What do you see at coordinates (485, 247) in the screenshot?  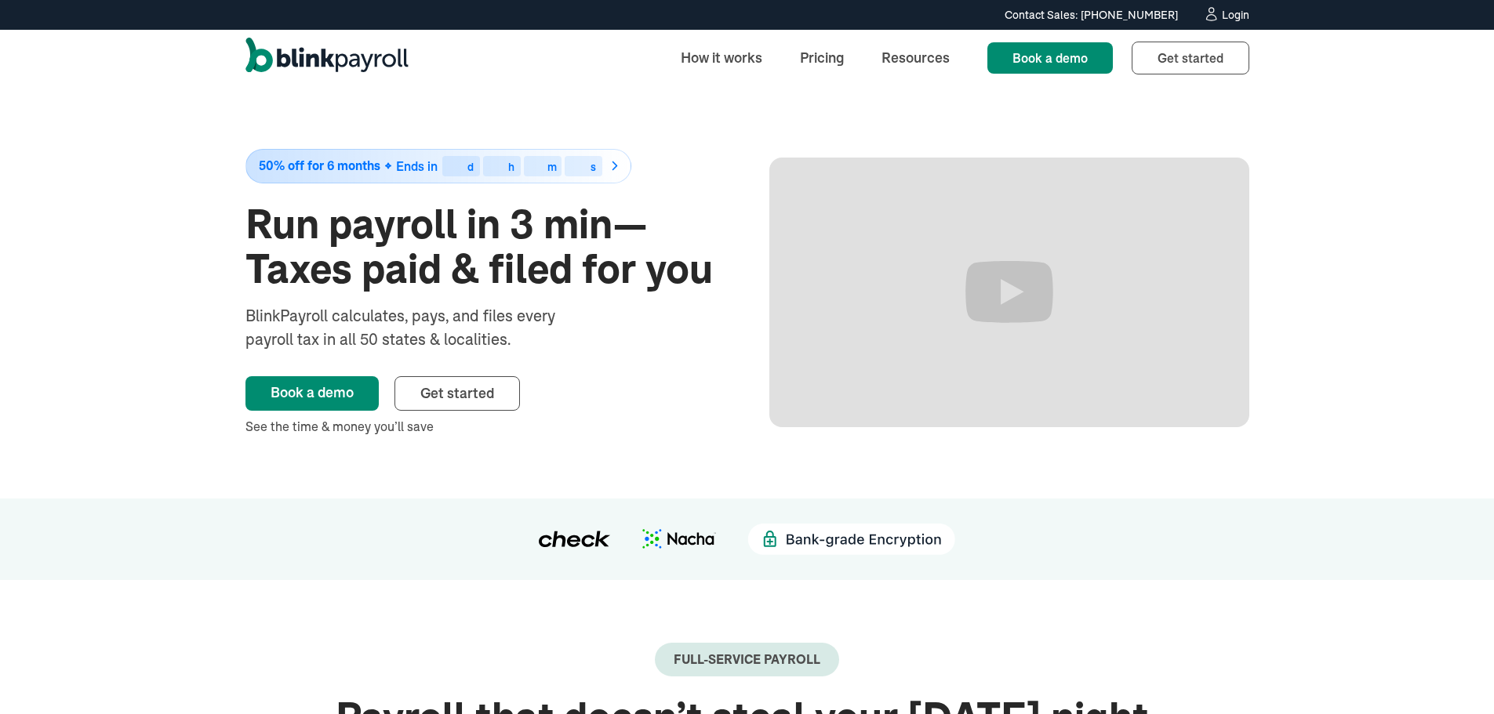 I see `h1: Run payroll in 3 min—Taxes paid & filed for you` at bounding box center [485, 247].